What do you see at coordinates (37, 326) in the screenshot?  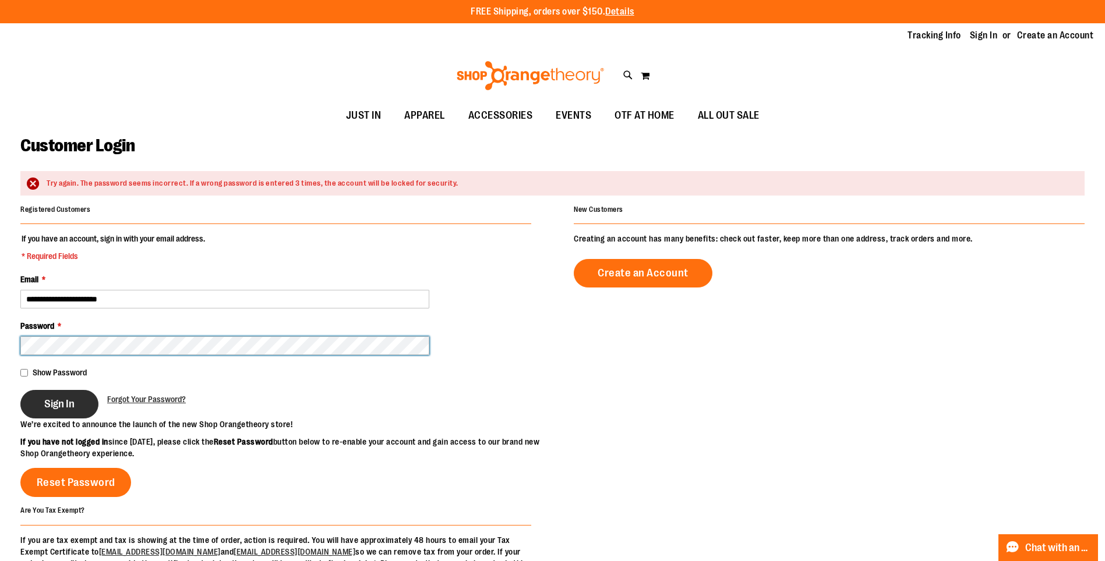 I see `span: Password` at bounding box center [37, 326].